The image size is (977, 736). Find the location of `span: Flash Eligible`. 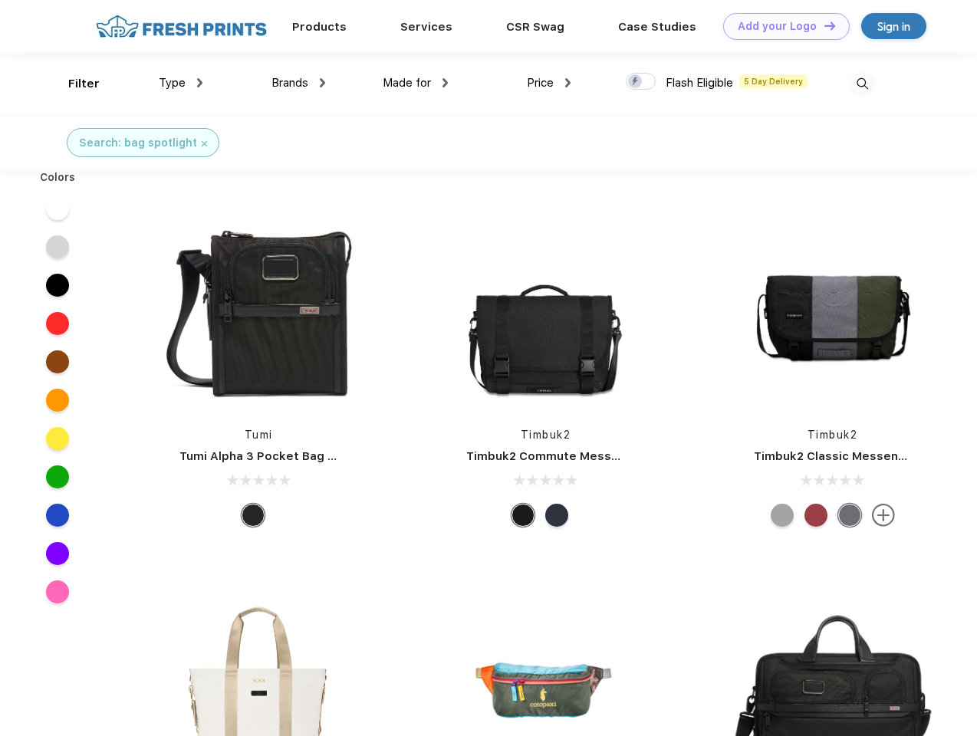

span: Flash Eligible is located at coordinates (700, 83).